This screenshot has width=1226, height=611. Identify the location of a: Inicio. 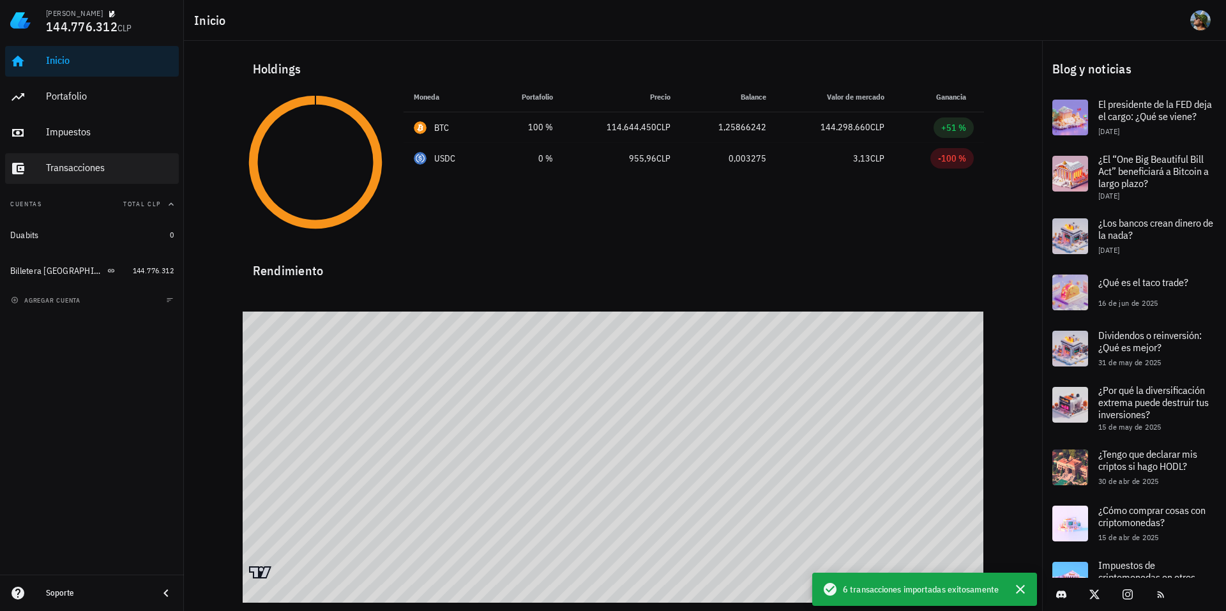
(92, 61).